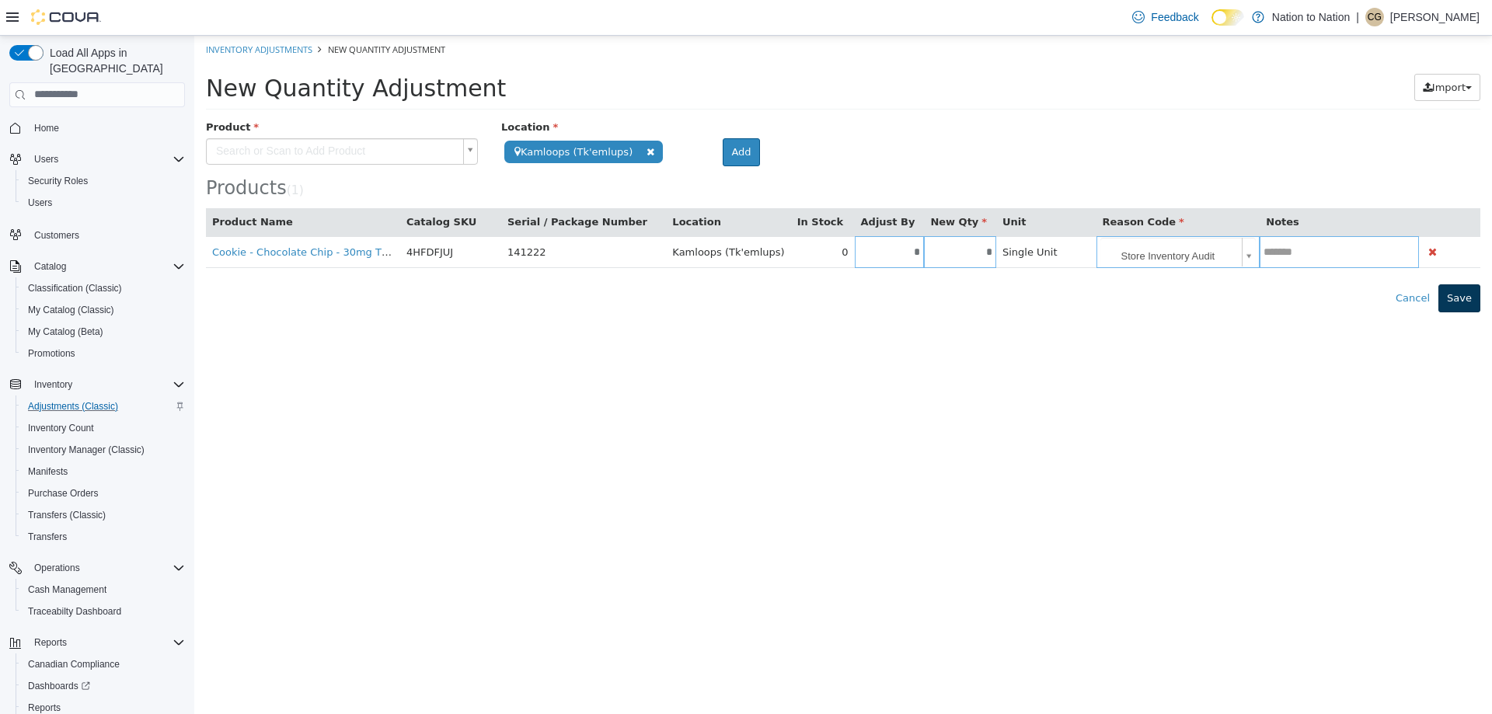  I want to click on button: Transfers (Classic), so click(103, 515).